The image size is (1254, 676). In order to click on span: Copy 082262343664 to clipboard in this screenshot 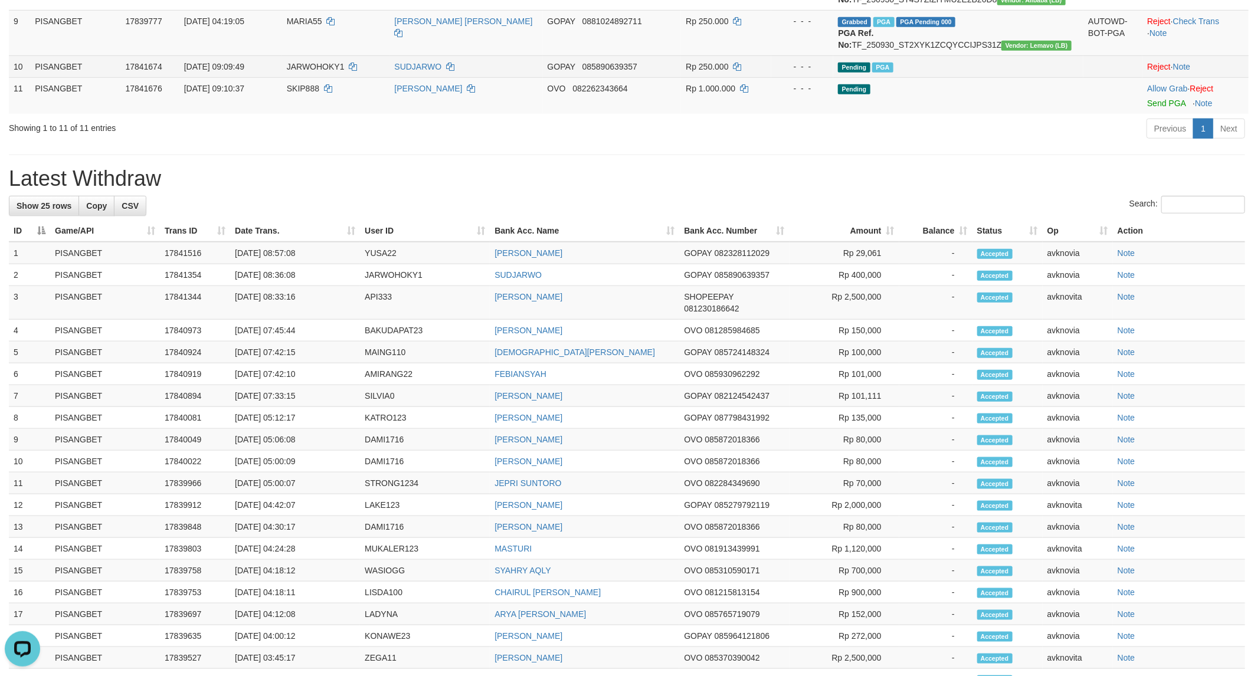, I will do `click(599, 89)`.